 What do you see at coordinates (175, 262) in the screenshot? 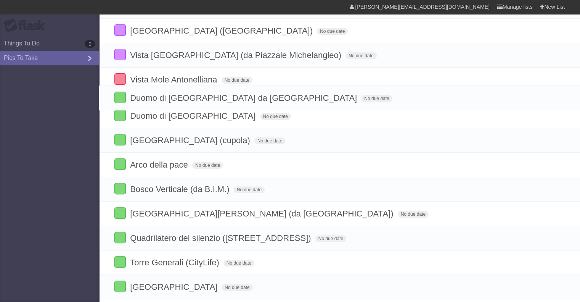
I see `span: Torre Generali (CityLife)` at bounding box center [175, 262].